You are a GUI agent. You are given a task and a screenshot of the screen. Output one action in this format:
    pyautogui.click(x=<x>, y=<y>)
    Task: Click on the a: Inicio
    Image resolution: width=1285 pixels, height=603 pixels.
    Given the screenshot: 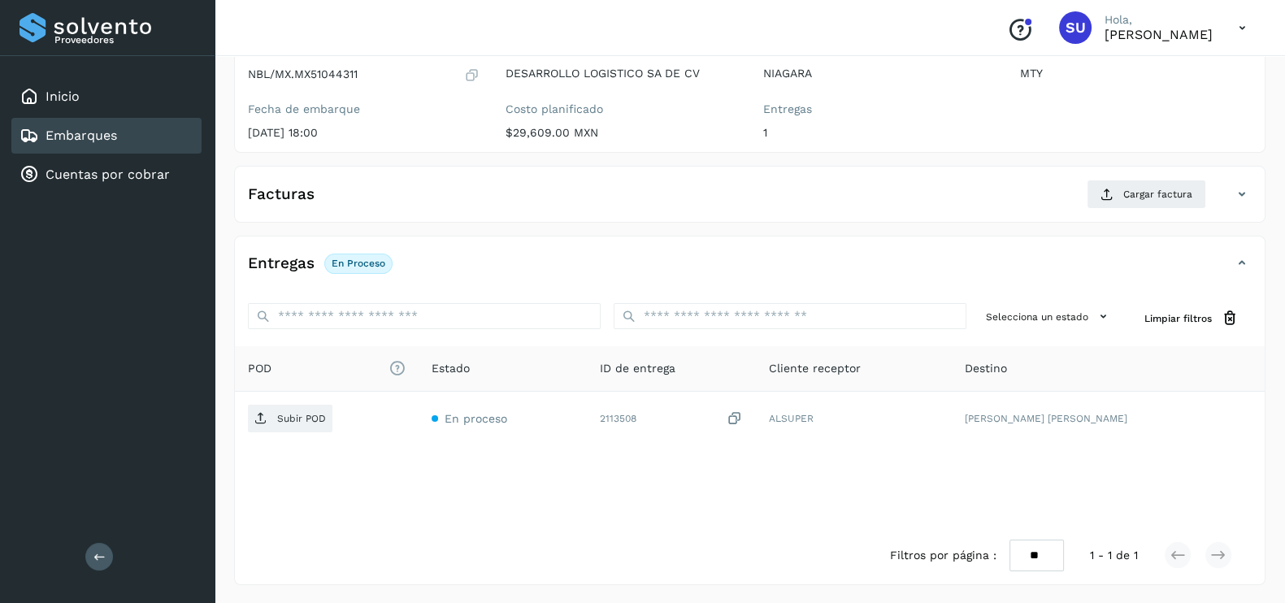 What is the action you would take?
    pyautogui.click(x=63, y=96)
    